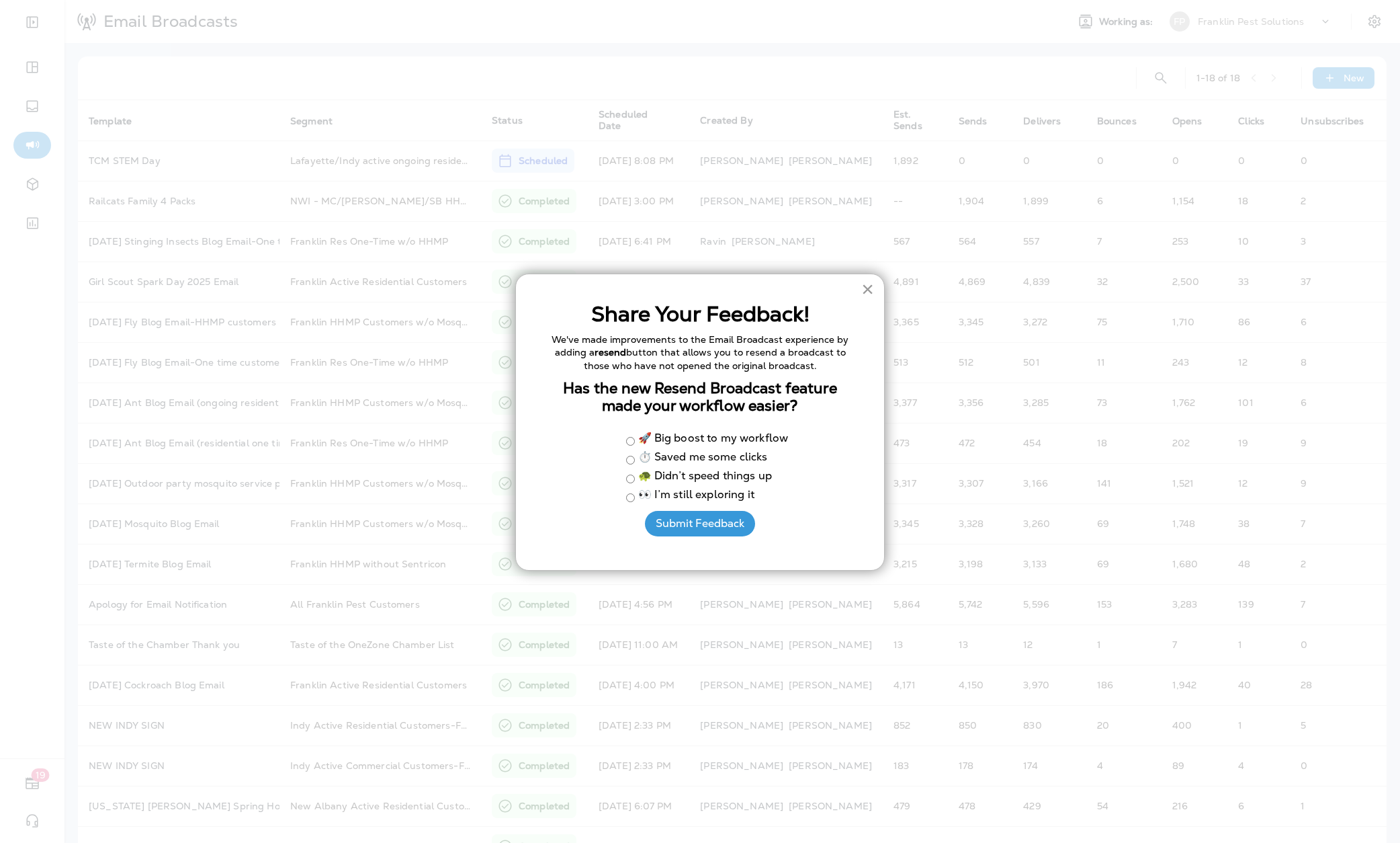 The image size is (1400, 843). What do you see at coordinates (717, 359) in the screenshot?
I see `span: button that allows you to resend a broadcast to those who have not opened the original broadcast.` at bounding box center [717, 359].